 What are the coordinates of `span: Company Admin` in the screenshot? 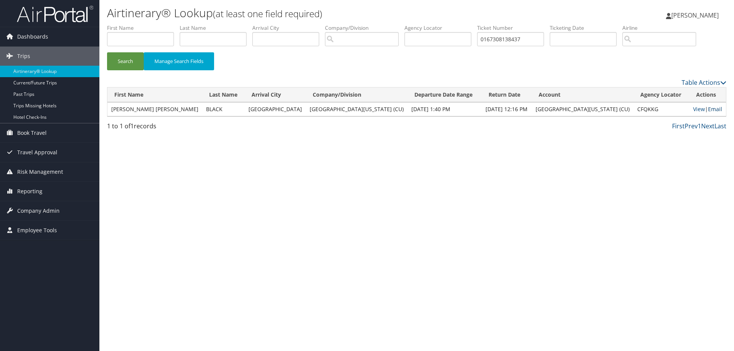 It's located at (38, 211).